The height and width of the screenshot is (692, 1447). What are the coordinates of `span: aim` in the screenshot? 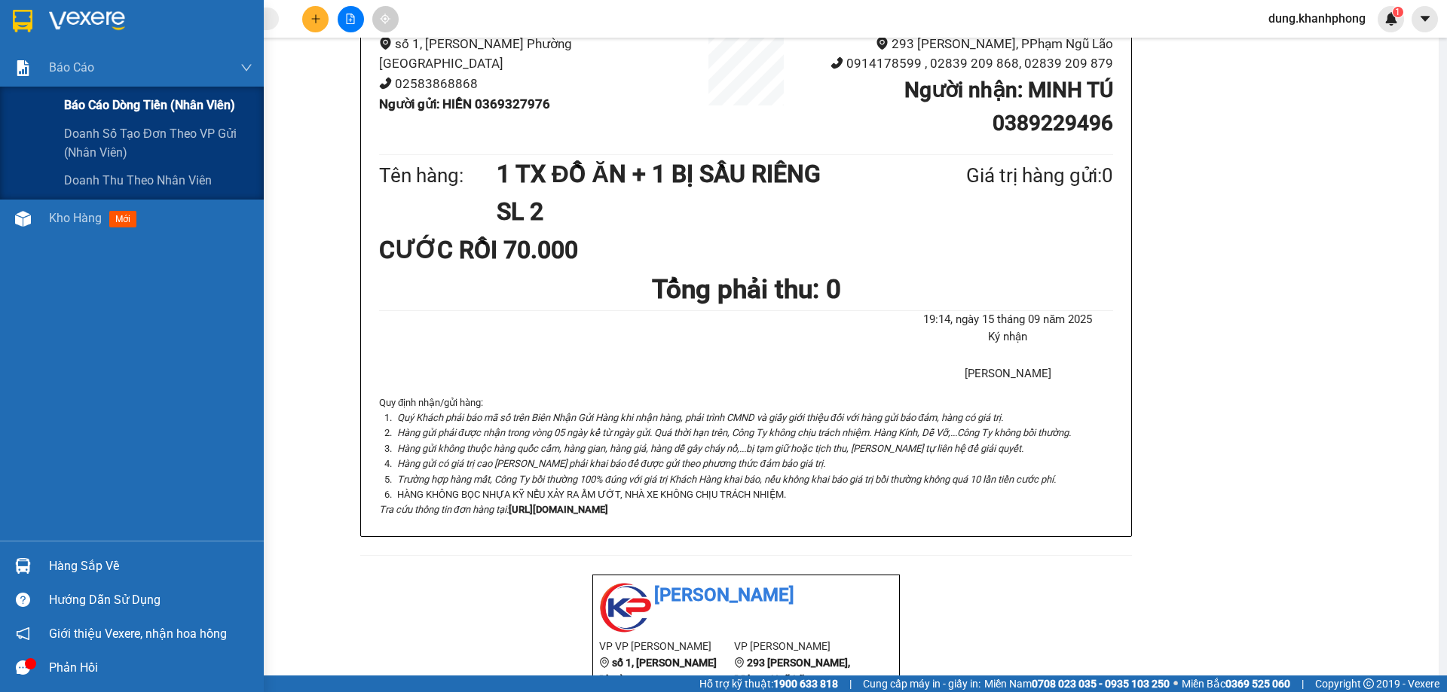 It's located at (385, 19).